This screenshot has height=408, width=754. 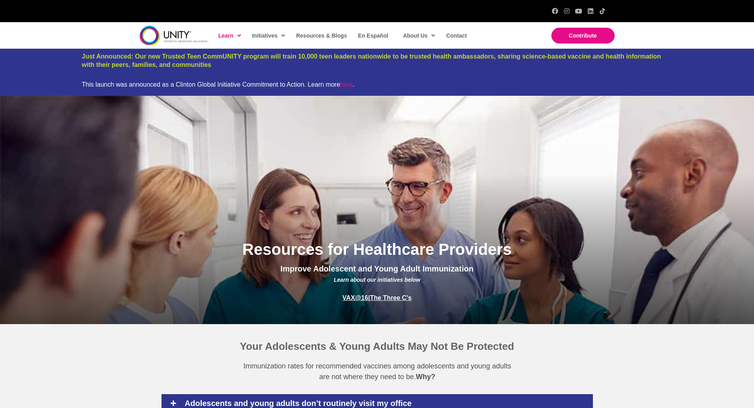 What do you see at coordinates (321, 36) in the screenshot?
I see `span: Resources & Blogs` at bounding box center [321, 36].